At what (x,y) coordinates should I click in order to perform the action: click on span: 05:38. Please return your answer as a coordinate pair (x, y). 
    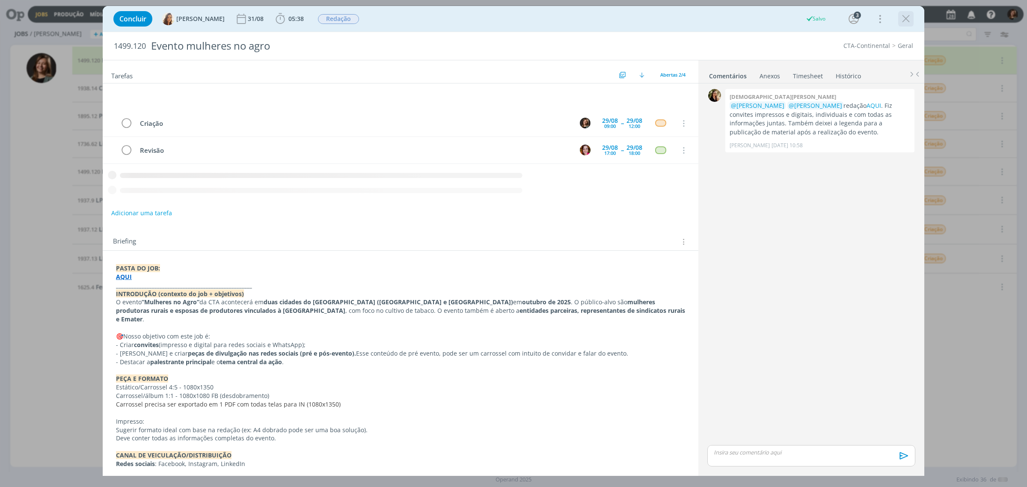
    Looking at the image, I should click on (296, 18).